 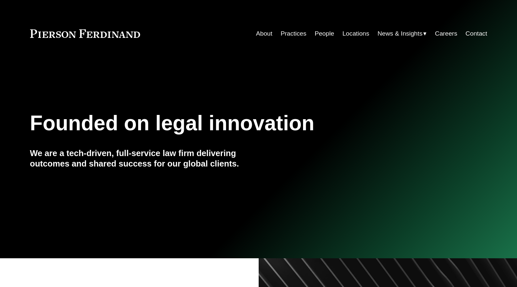 I want to click on a: People, so click(x=324, y=34).